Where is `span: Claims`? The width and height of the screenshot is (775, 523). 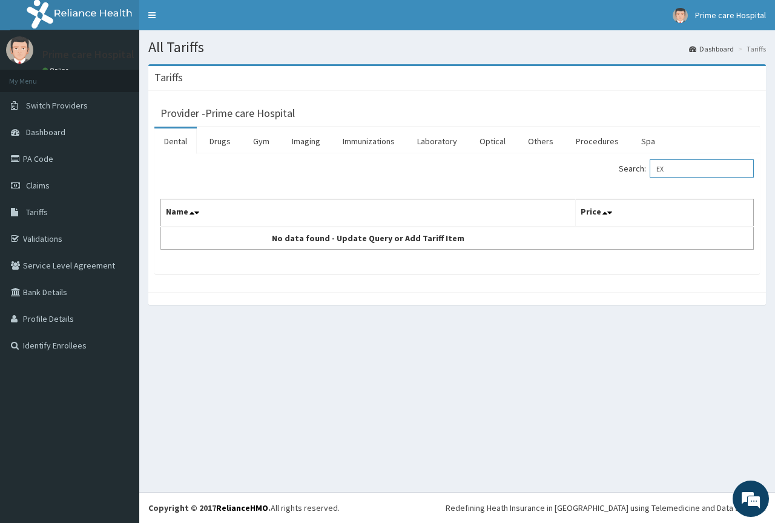 span: Claims is located at coordinates (38, 185).